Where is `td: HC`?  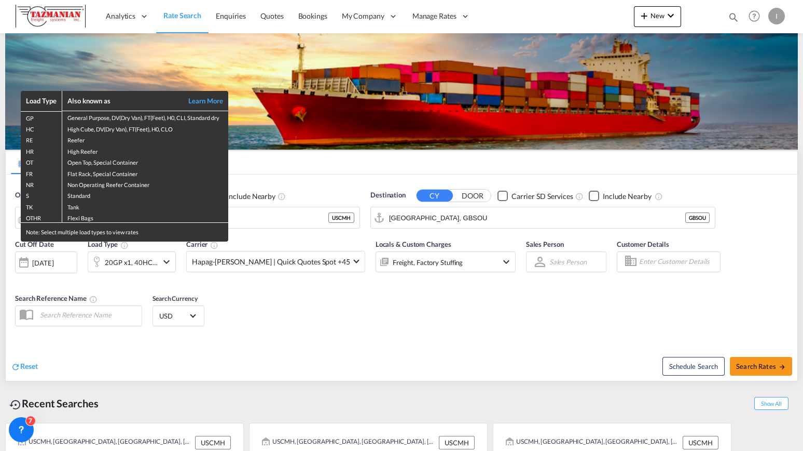
td: HC is located at coordinates (42, 128).